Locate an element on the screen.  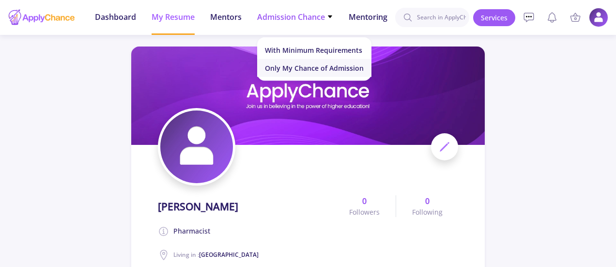
span: Followers is located at coordinates (364, 212).